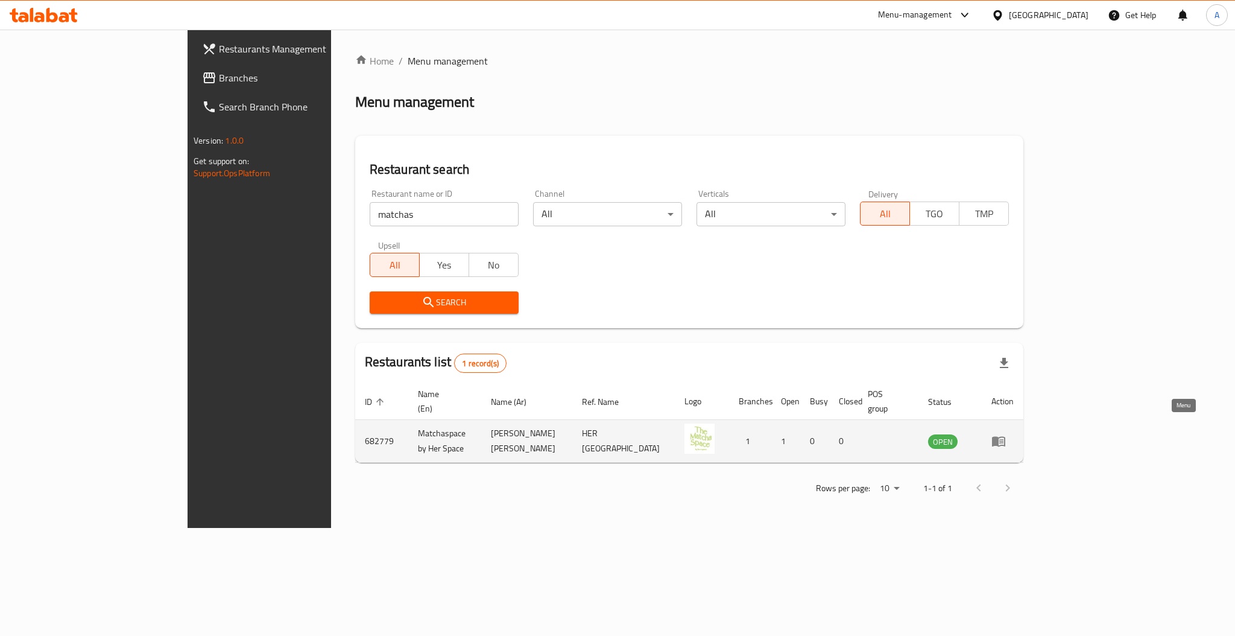 The image size is (1235, 636). Describe the element at coordinates (293, 49) in the screenshot. I see `a: Restaurants Management` at that location.